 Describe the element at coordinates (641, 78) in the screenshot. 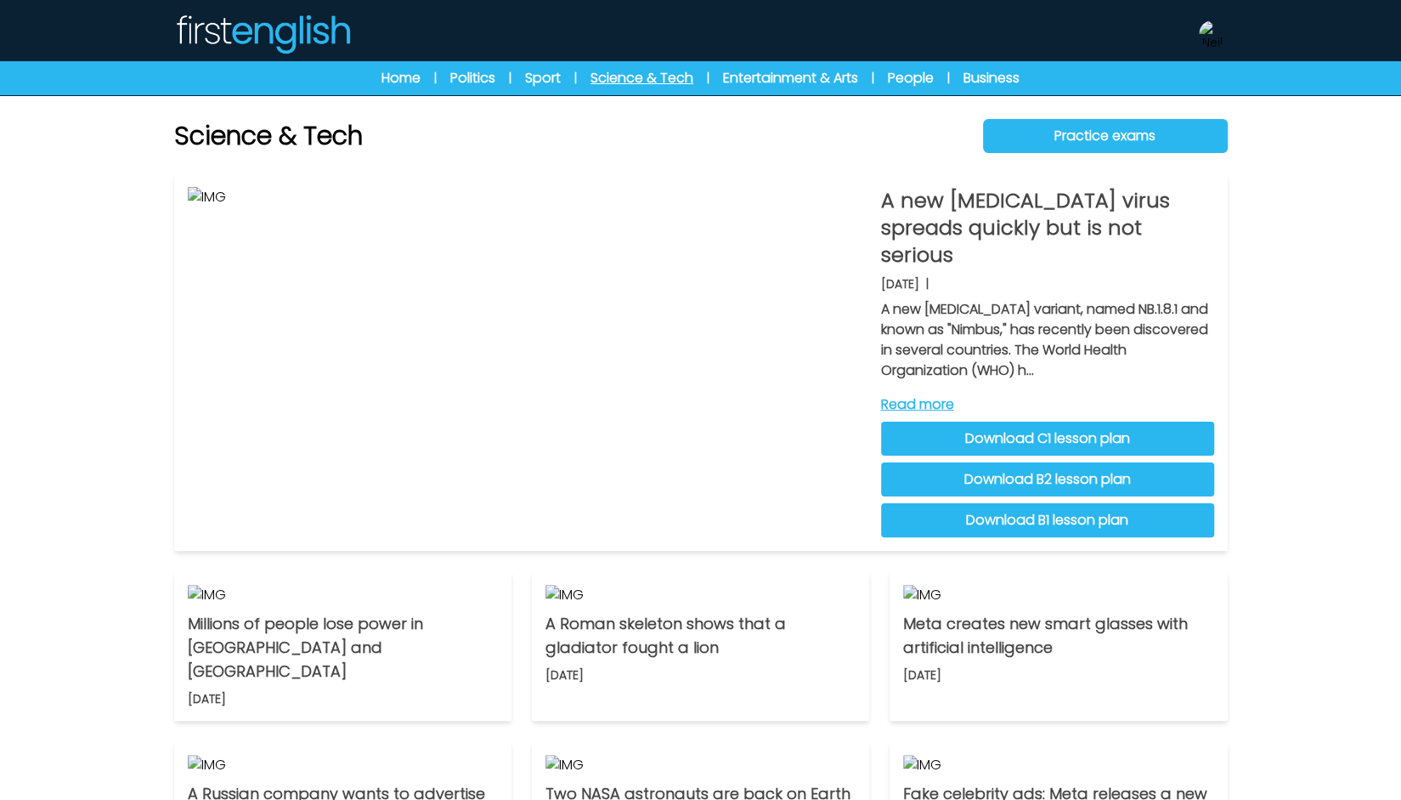

I see `a: Science & Tech` at that location.